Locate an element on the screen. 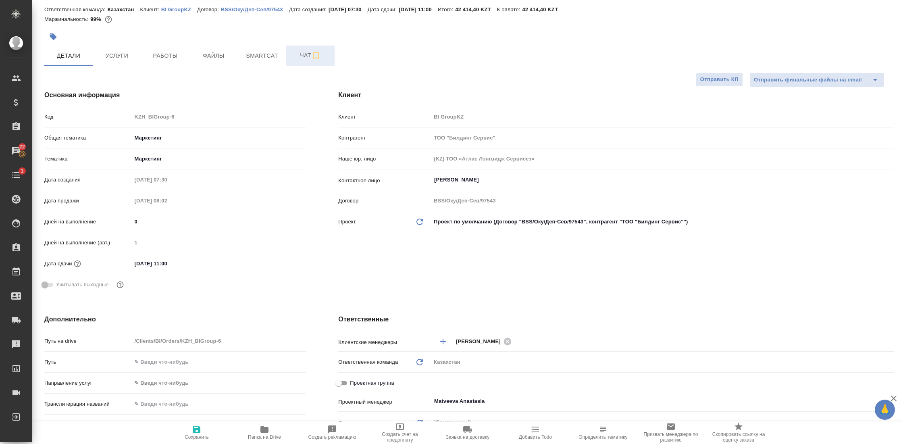 This screenshot has width=903, height=444. button: Папка на Drive is located at coordinates (264, 432).